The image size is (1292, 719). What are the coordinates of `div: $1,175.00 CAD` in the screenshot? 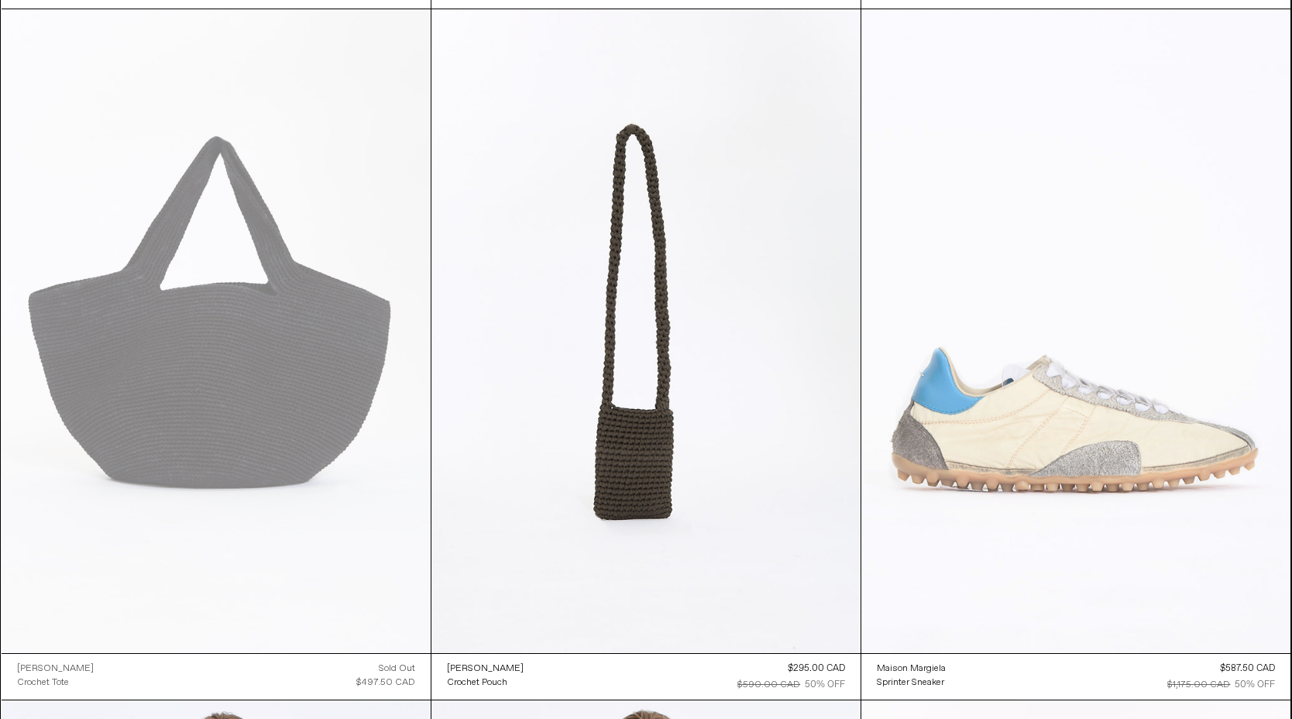 It's located at (1198, 685).